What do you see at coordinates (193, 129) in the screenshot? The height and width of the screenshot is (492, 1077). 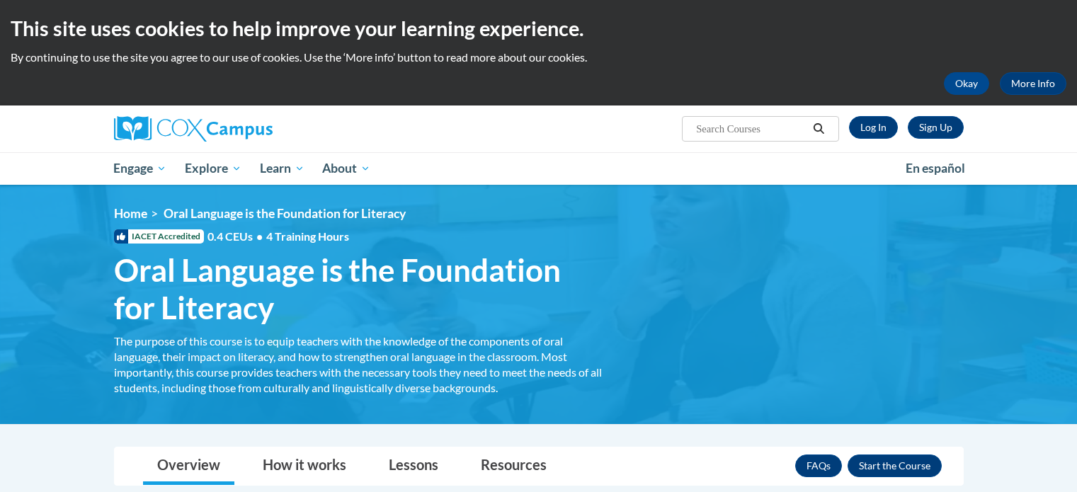 I see `img: Cox Campus` at bounding box center [193, 129].